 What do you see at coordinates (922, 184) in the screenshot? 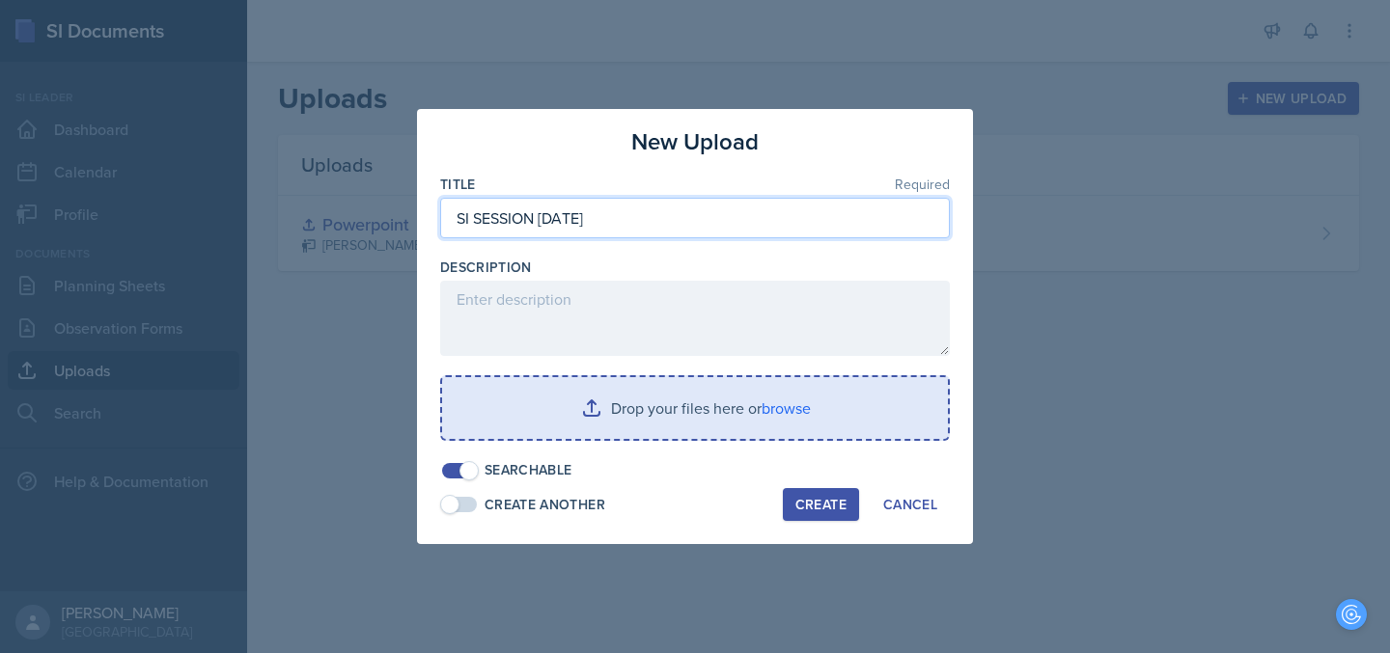
I see `span: Required` at bounding box center [922, 184].